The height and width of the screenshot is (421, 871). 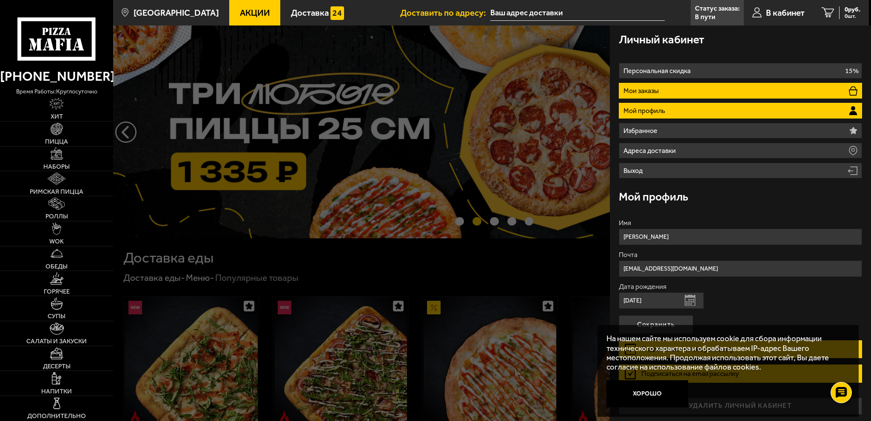 I want to click on p: Мои заказы, so click(x=642, y=91).